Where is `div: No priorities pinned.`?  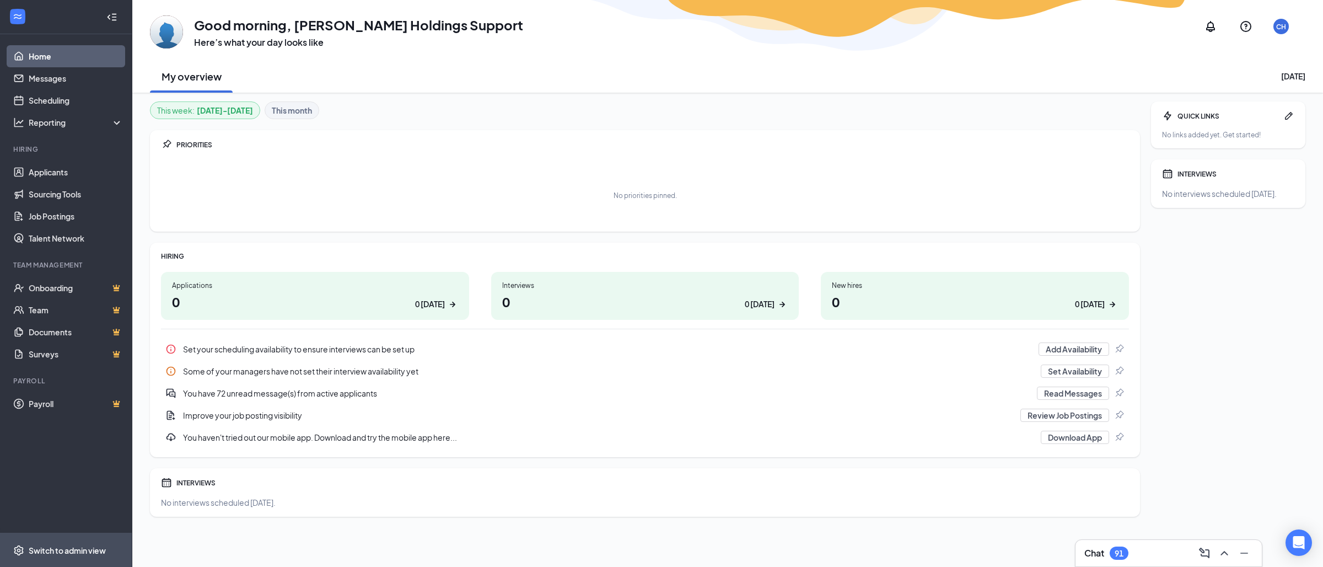 div: No priorities pinned. is located at coordinates (645, 195).